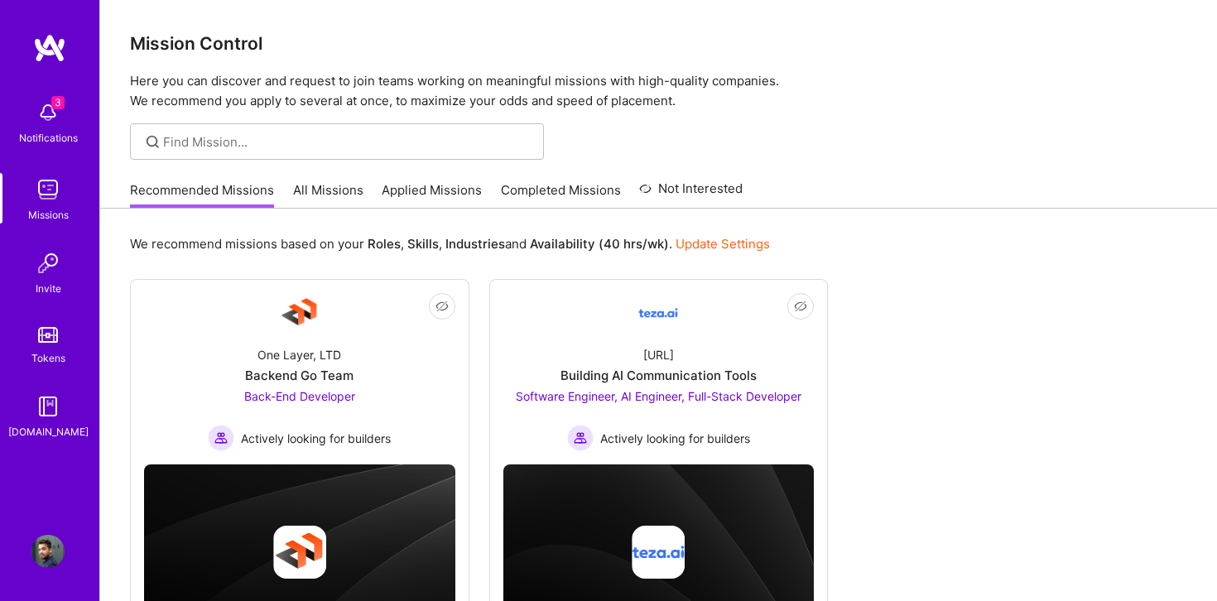  What do you see at coordinates (48, 551) in the screenshot?
I see `img: User Avatar` at bounding box center [48, 551].